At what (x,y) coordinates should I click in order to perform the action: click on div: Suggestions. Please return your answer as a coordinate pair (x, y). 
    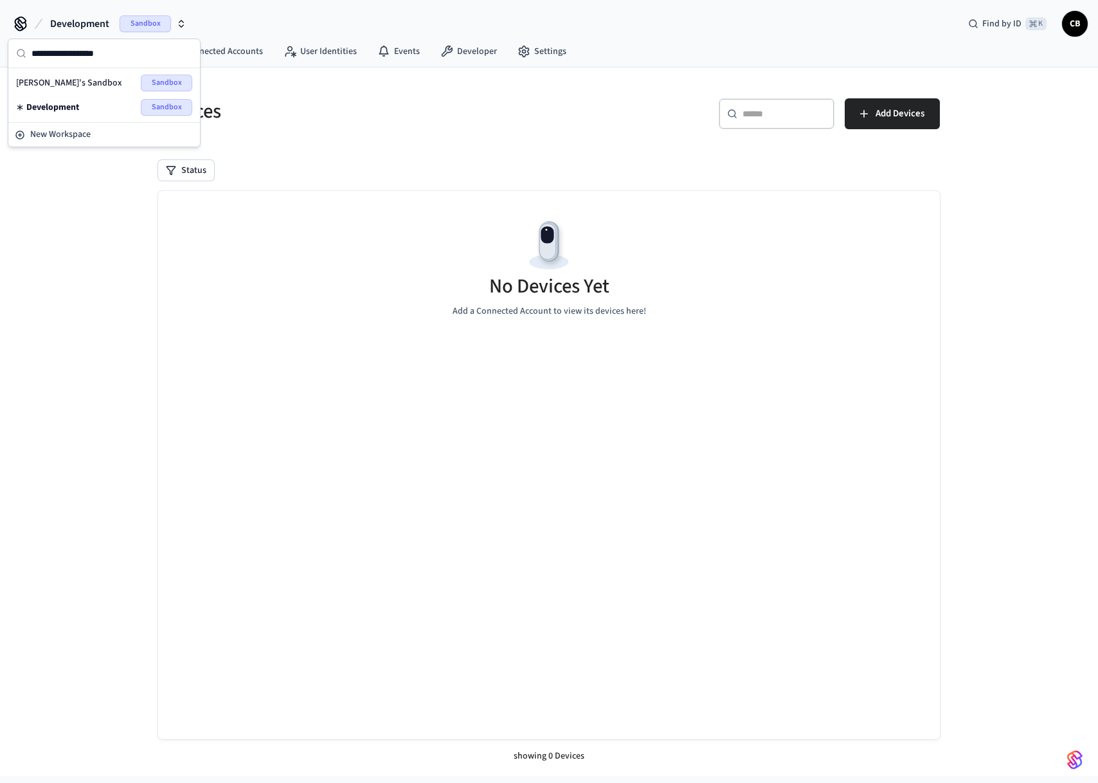
    Looking at the image, I should click on (104, 95).